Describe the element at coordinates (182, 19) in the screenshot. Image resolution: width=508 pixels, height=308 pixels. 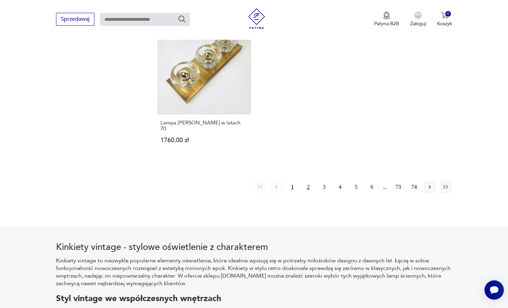
I see `button: Szukaj` at that location.